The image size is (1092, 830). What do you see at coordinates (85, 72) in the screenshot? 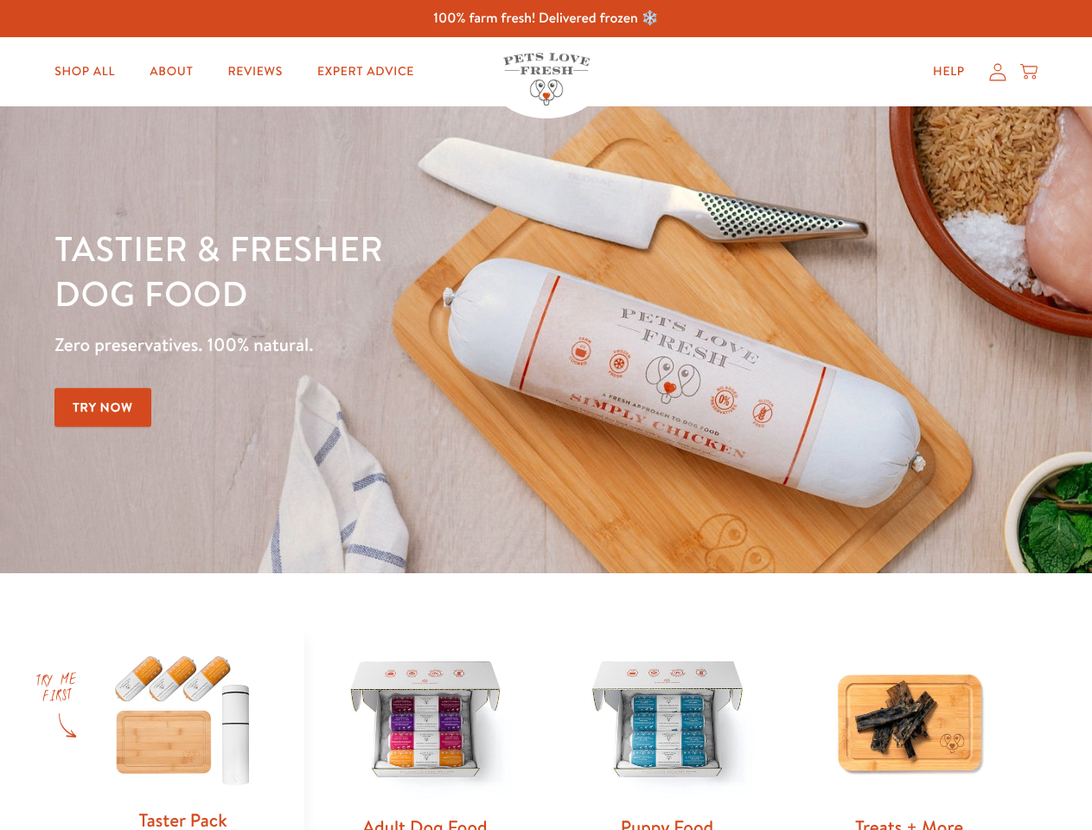
I see `a: Shop All` at bounding box center [85, 72].